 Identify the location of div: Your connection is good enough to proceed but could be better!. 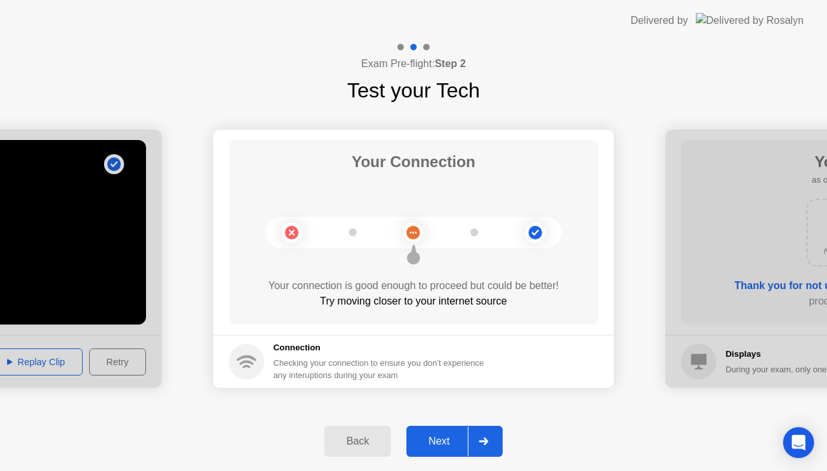
(413, 286).